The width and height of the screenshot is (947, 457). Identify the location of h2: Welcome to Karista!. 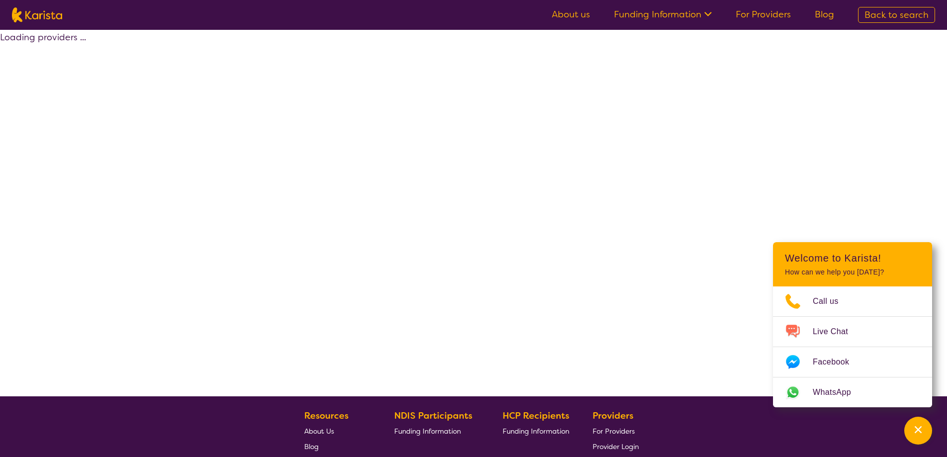
(853, 258).